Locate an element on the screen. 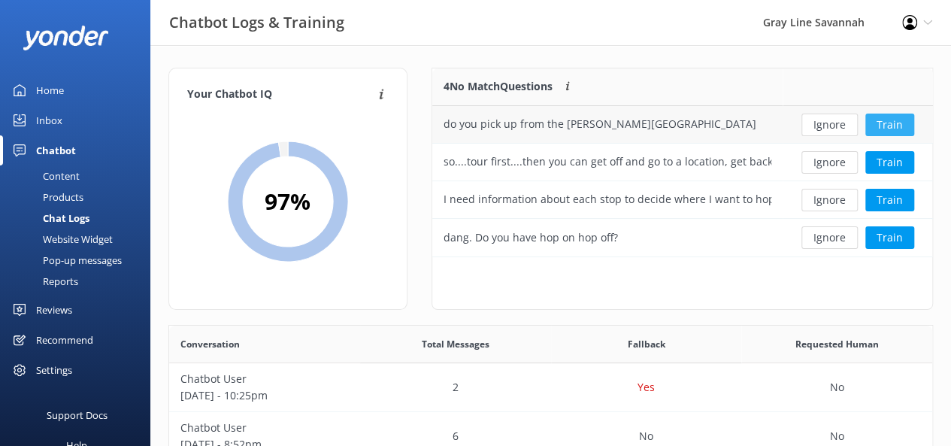  a: Pop-up messages is located at coordinates (80, 260).